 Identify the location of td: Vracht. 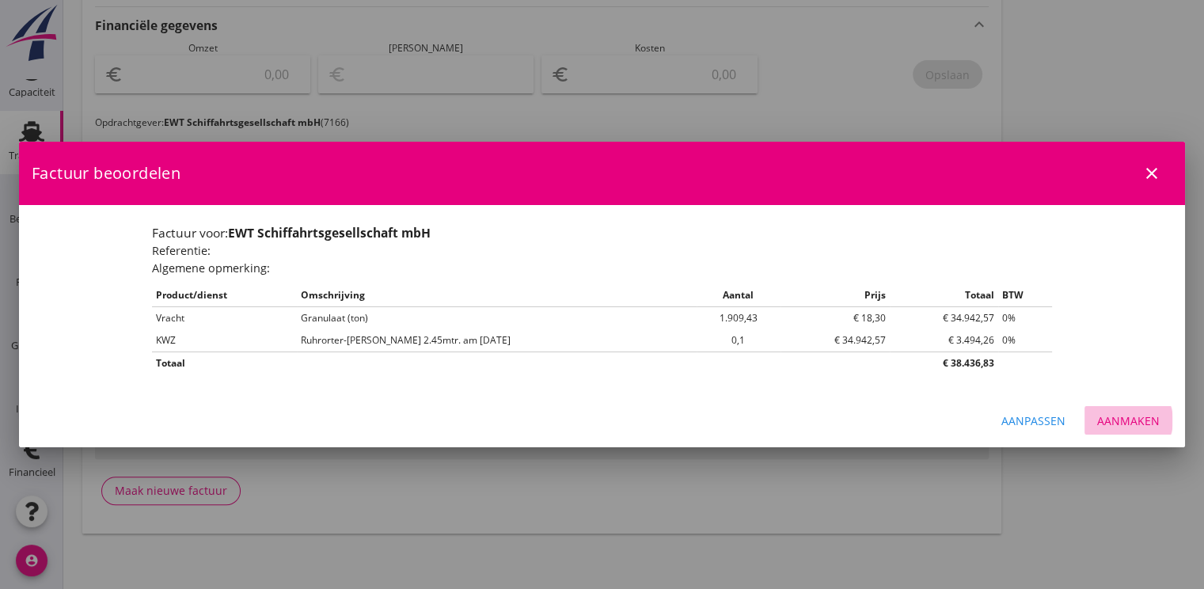
(224, 318).